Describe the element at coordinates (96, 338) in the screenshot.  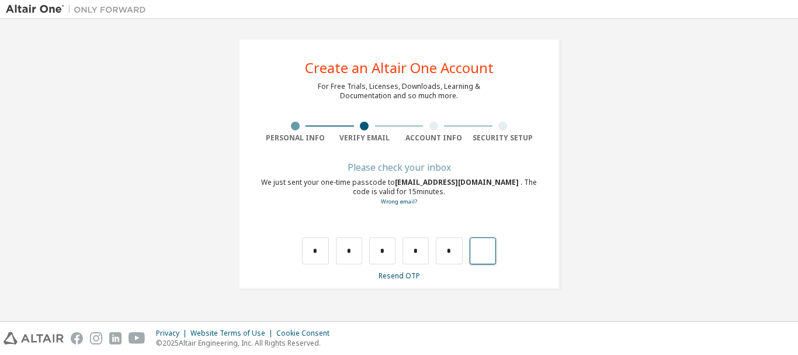
I see `img: instagram.svg` at that location.